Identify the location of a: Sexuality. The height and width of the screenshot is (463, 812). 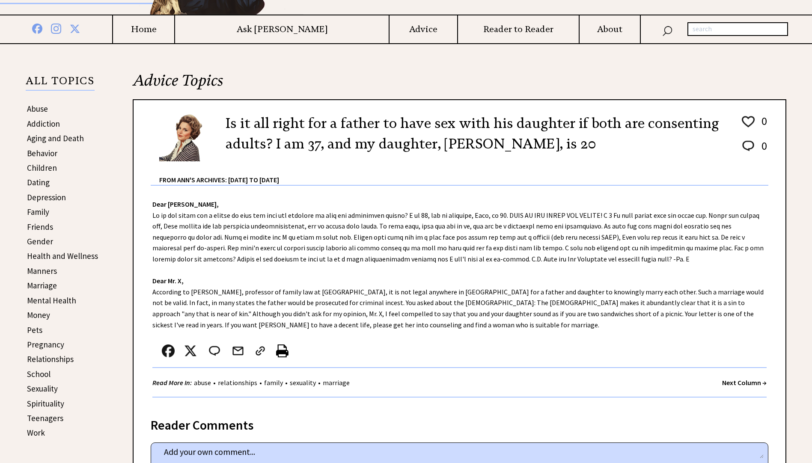
(42, 389).